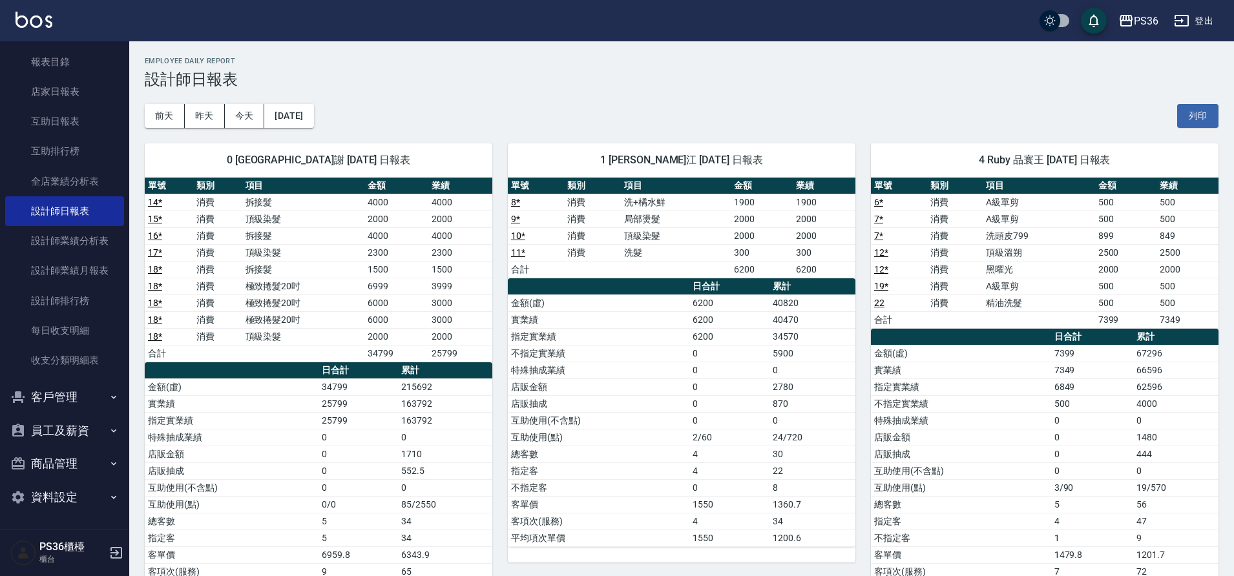 This screenshot has height=576, width=1234. What do you see at coordinates (812, 505) in the screenshot?
I see `td: 1360.7` at bounding box center [812, 505].